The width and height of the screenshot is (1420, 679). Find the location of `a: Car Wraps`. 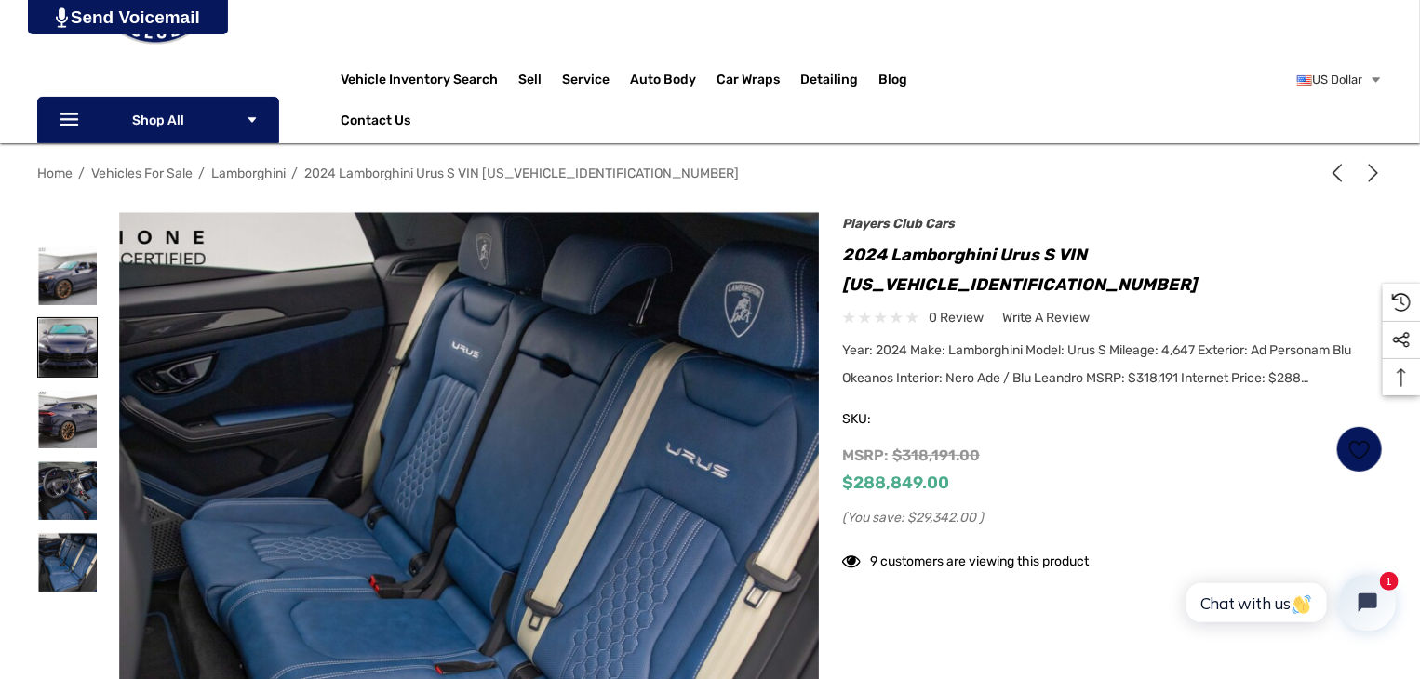

a: Car Wraps is located at coordinates (758, 80).